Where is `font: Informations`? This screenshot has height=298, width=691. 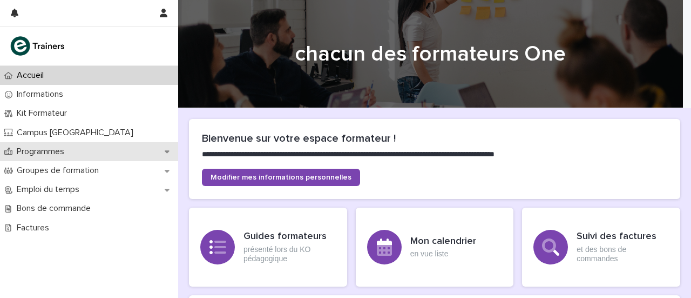 font: Informations is located at coordinates (40, 94).